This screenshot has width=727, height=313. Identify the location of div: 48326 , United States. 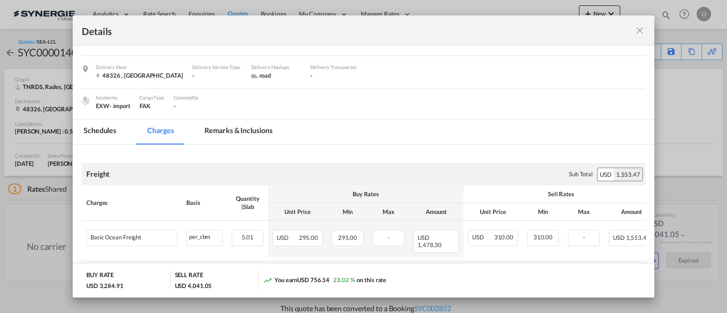
(139, 75).